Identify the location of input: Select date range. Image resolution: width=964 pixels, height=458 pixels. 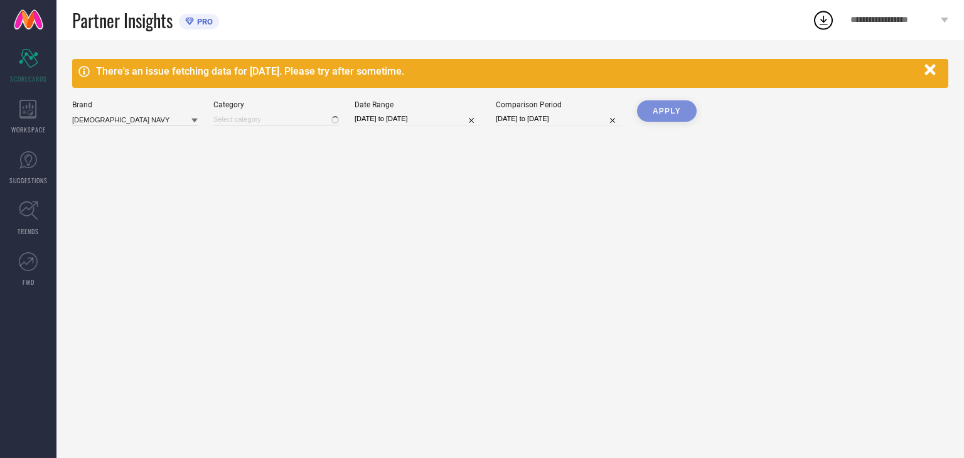
(417, 119).